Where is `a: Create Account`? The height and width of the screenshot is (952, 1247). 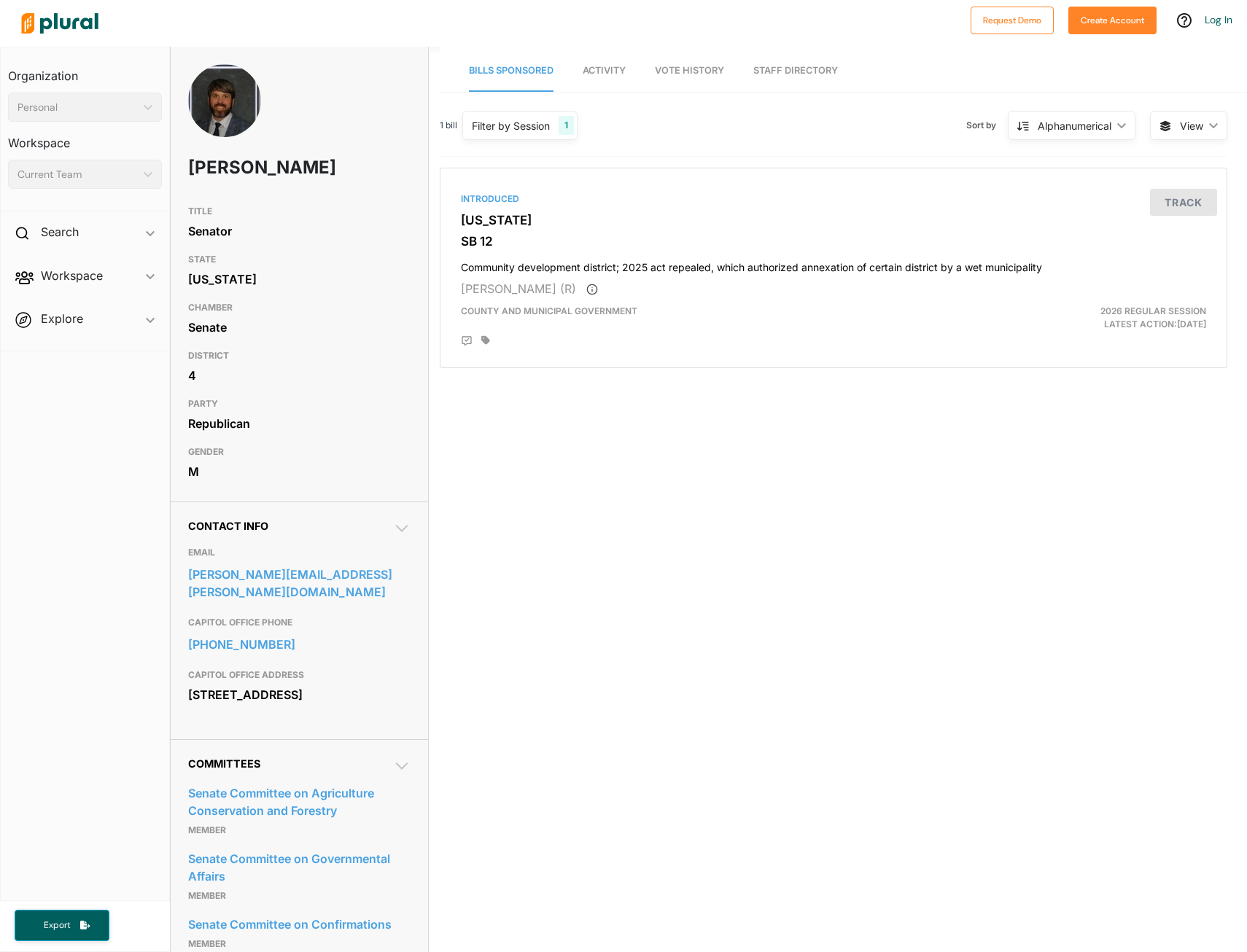 a: Create Account is located at coordinates (1112, 19).